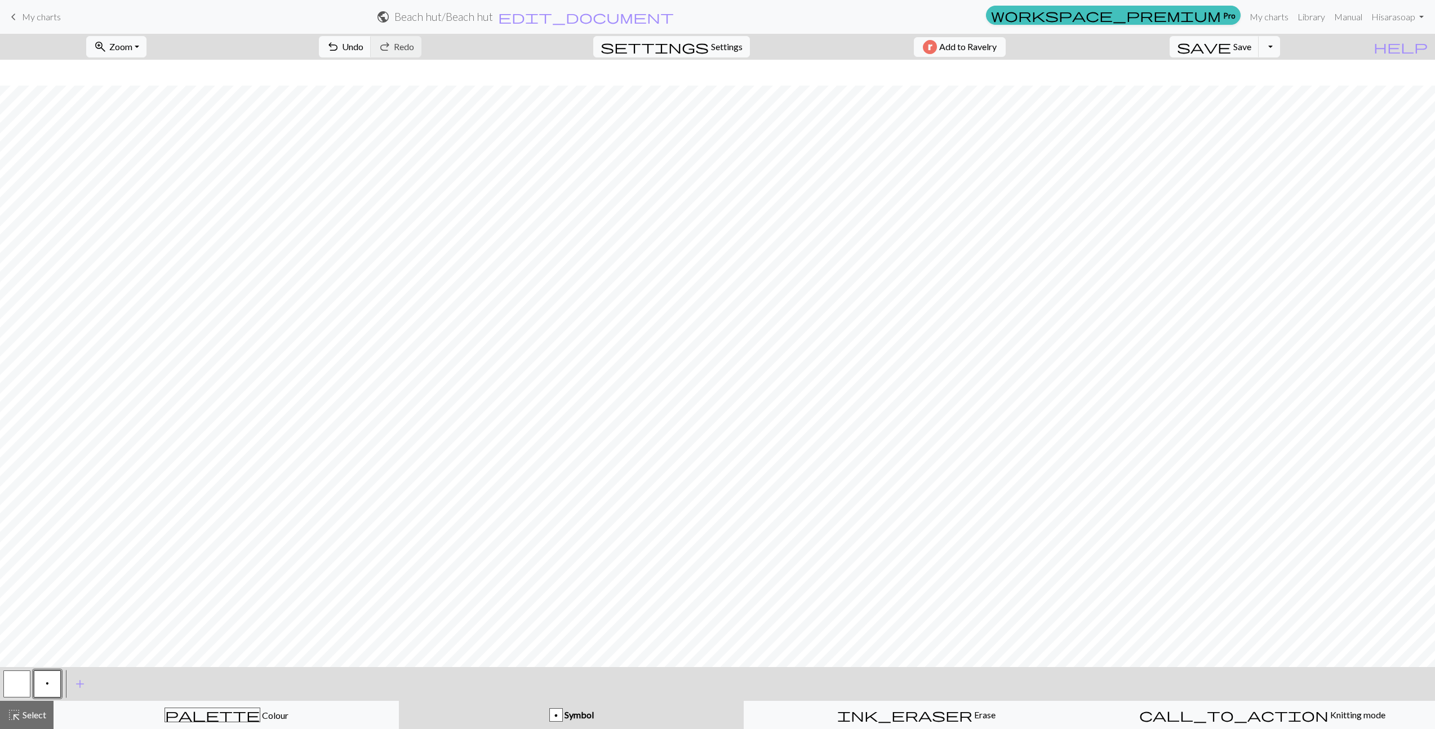 The height and width of the screenshot is (729, 1435). Describe the element at coordinates (121, 46) in the screenshot. I see `span: Zoom` at that location.